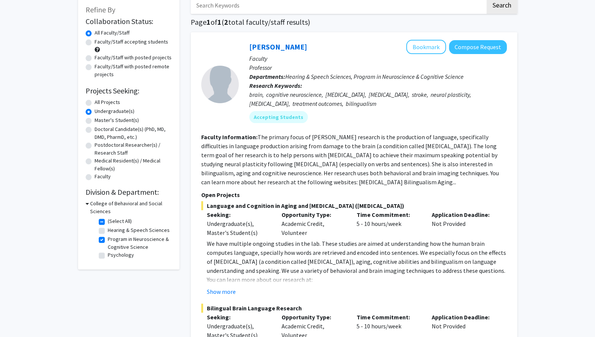  I want to click on span: Refine By, so click(100, 9).